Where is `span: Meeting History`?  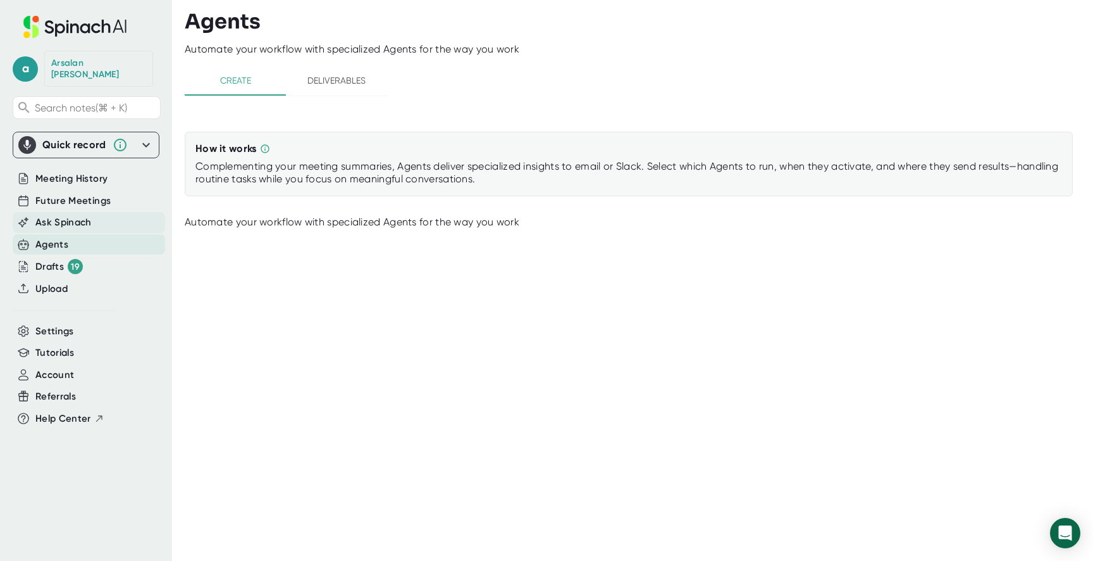
span: Meeting History is located at coordinates (71, 178).